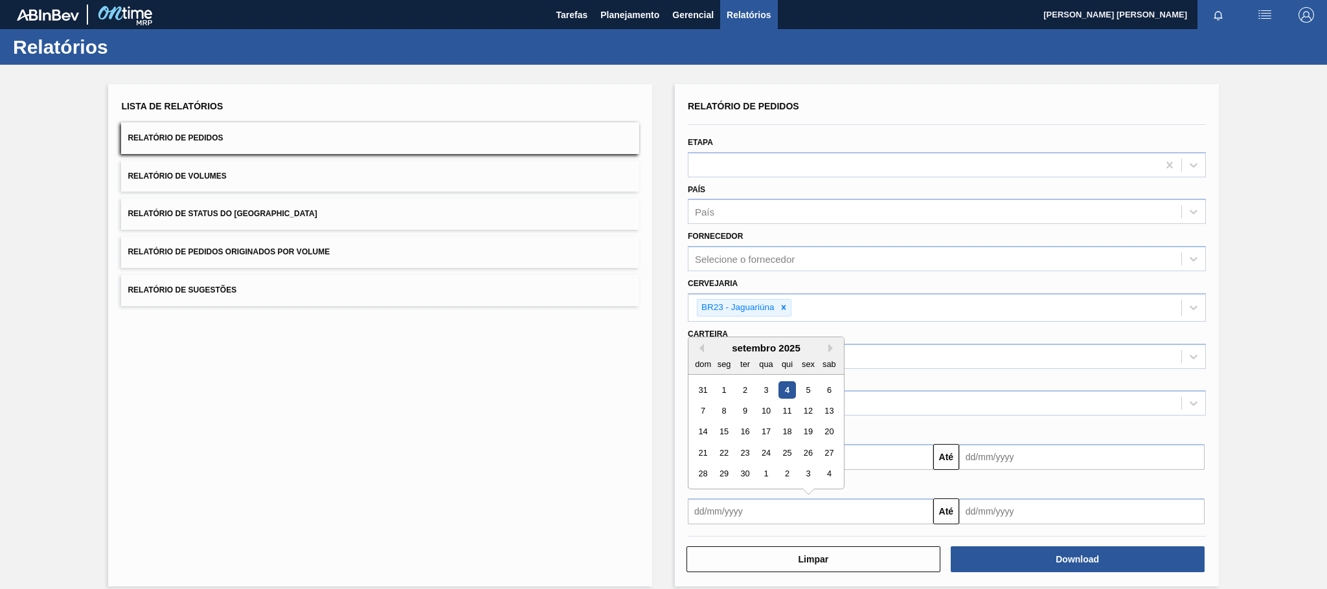  Describe the element at coordinates (833, 348) in the screenshot. I see `button: Next Month` at that location.